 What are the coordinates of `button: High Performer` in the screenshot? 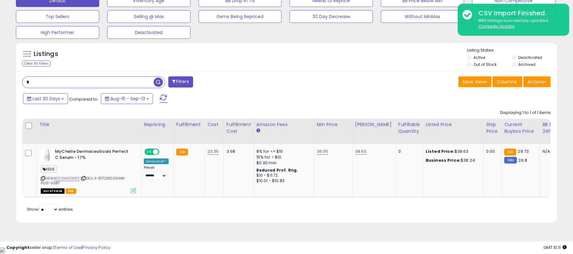 It's located at (58, 32).